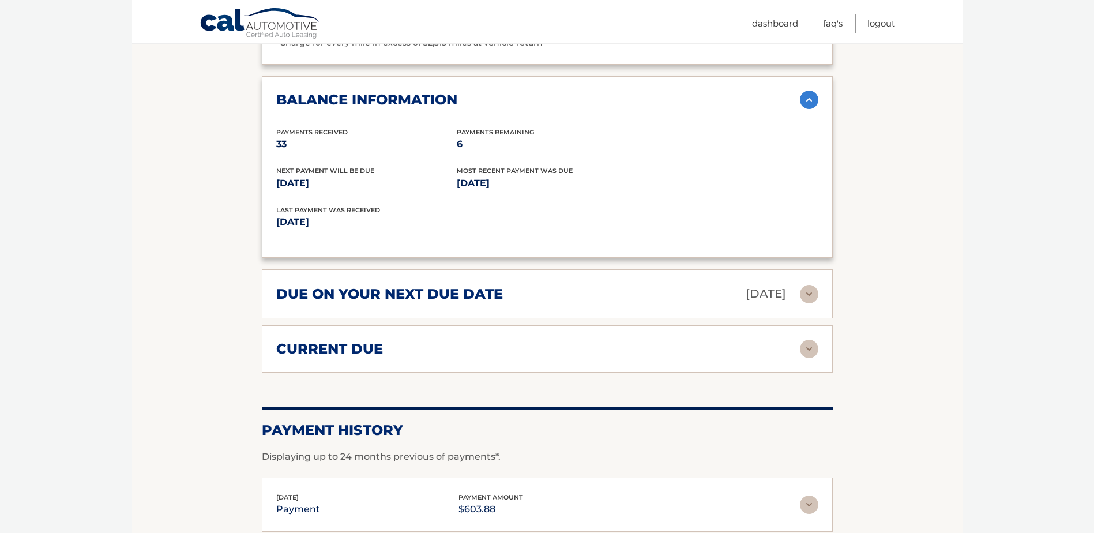 The width and height of the screenshot is (1094, 533). Describe the element at coordinates (329, 349) in the screenshot. I see `h2: current due` at that location.